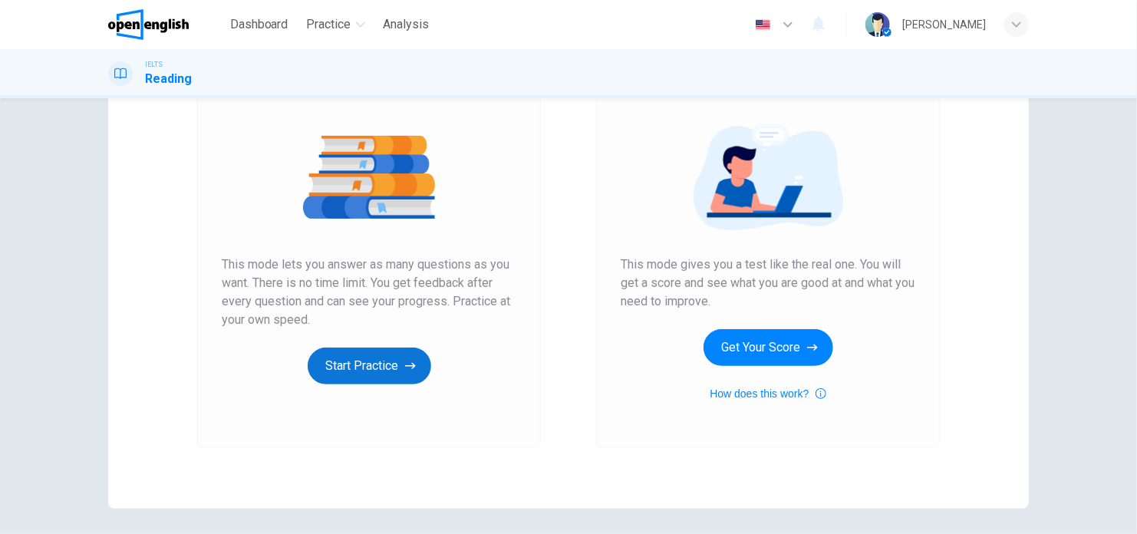 The height and width of the screenshot is (534, 1137). I want to click on span: Analysis, so click(407, 25).